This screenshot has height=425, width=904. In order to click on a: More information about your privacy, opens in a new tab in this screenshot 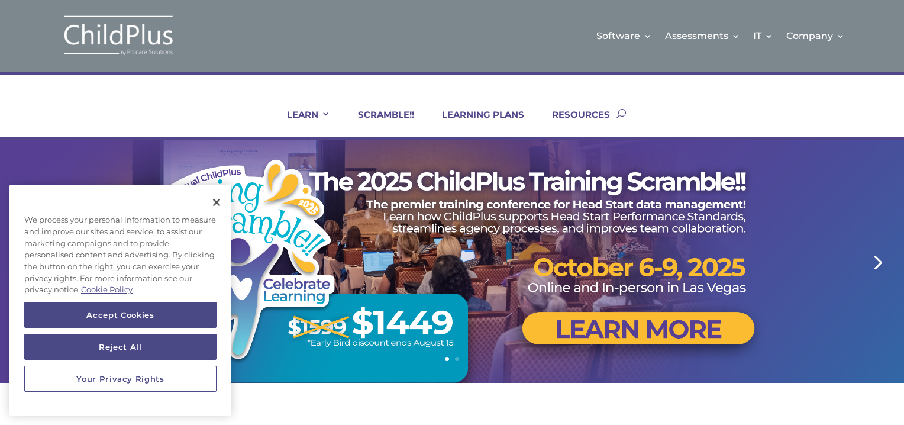, I will do `click(106, 289)`.